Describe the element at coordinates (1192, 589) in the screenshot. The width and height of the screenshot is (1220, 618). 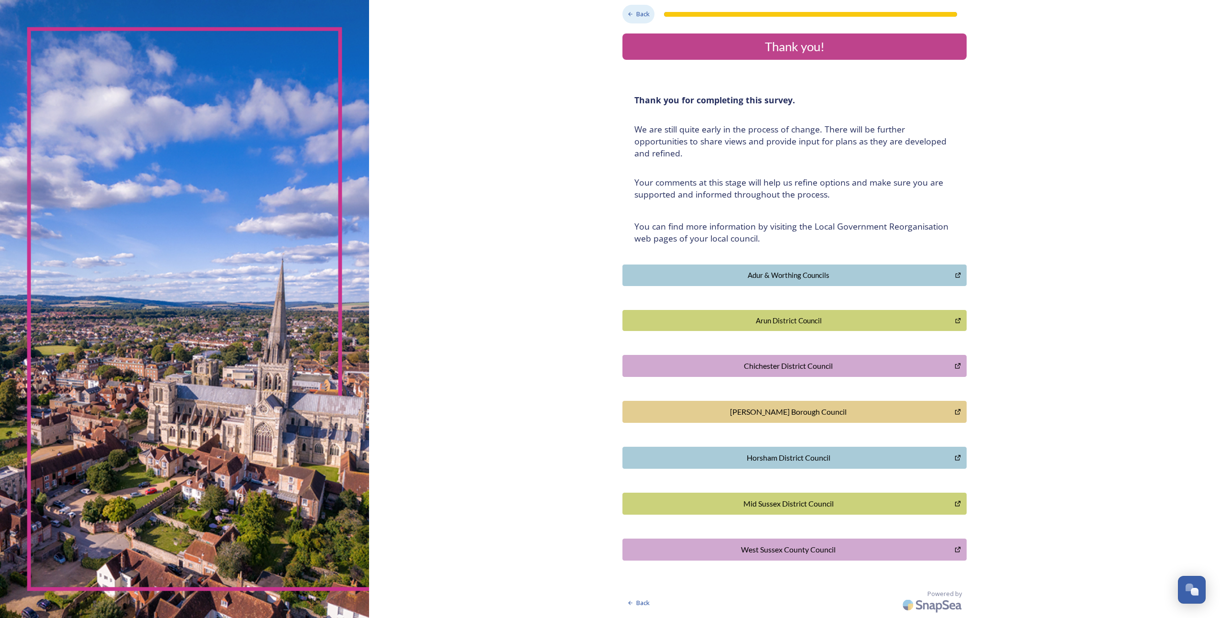
I see `button: Open Chat` at that location.